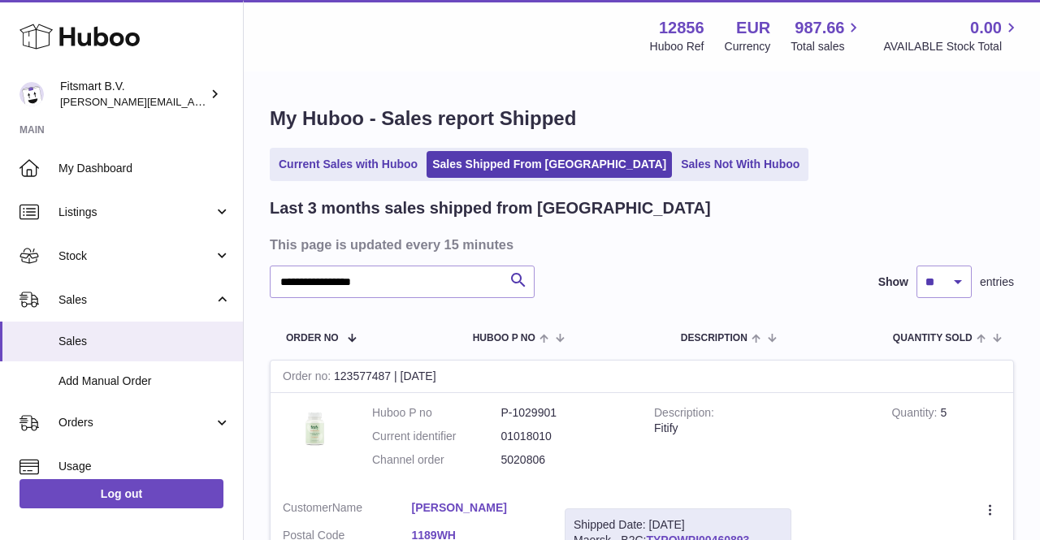 The image size is (1040, 540). I want to click on label: Show, so click(893, 282).